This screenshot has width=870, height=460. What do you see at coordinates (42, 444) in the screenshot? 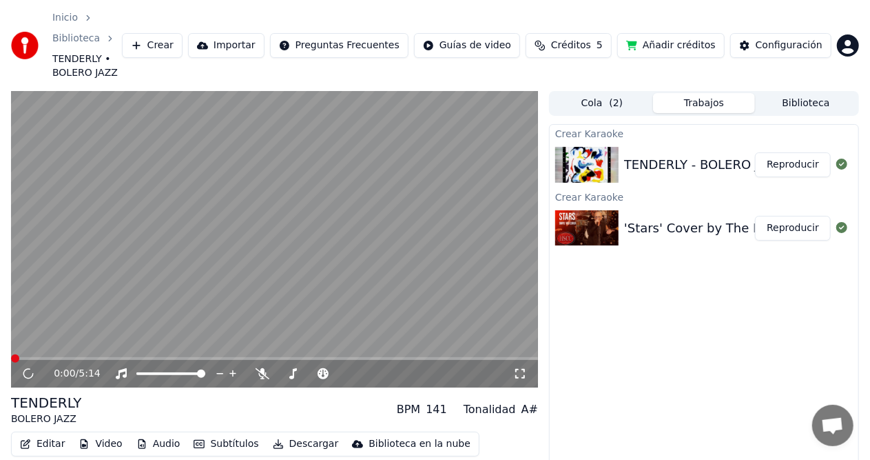
I see `button: Editar` at bounding box center [42, 444].